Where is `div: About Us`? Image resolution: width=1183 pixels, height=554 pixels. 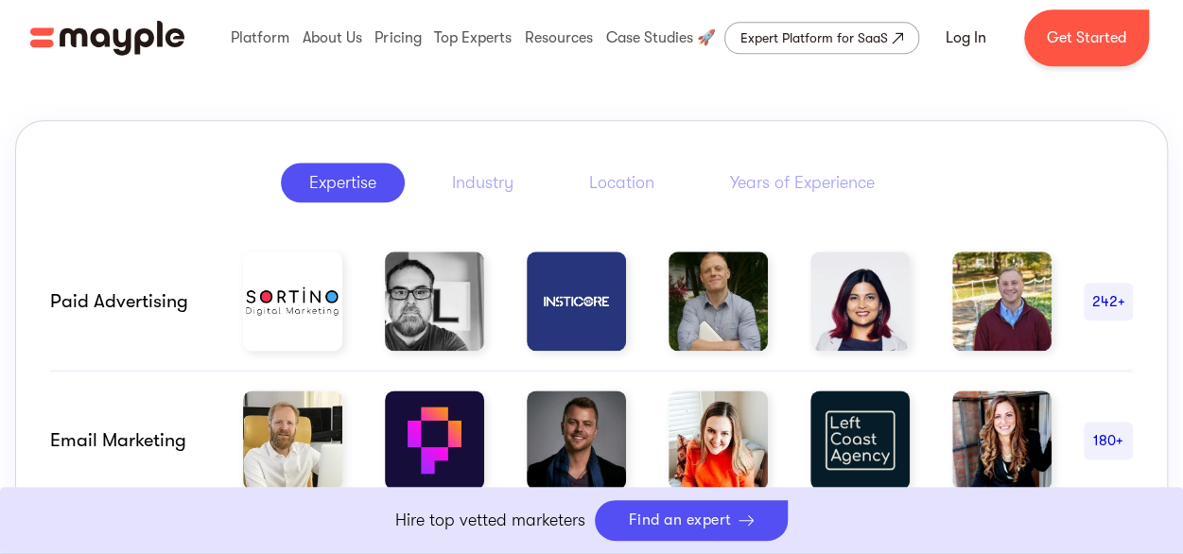 div: About Us is located at coordinates (331, 38).